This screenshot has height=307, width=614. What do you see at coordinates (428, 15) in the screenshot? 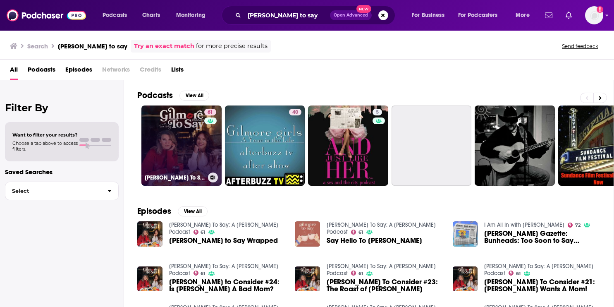
I see `span: For Business` at bounding box center [428, 15].